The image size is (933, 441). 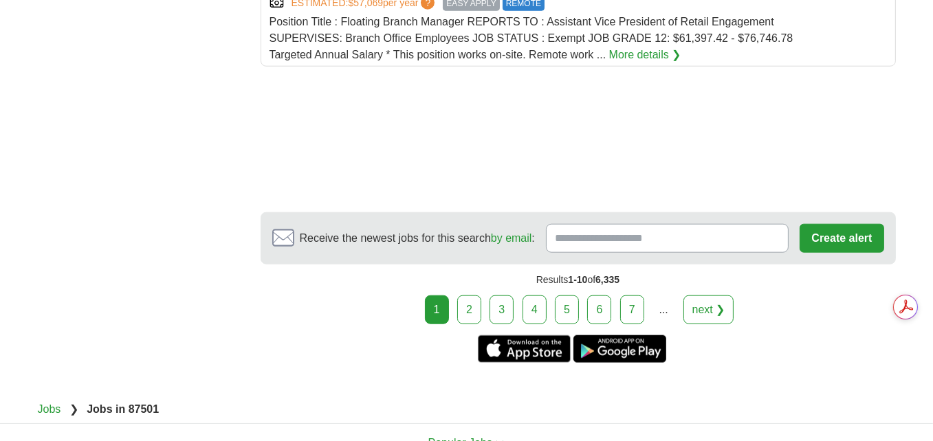 I want to click on a: next ❯, so click(x=709, y=310).